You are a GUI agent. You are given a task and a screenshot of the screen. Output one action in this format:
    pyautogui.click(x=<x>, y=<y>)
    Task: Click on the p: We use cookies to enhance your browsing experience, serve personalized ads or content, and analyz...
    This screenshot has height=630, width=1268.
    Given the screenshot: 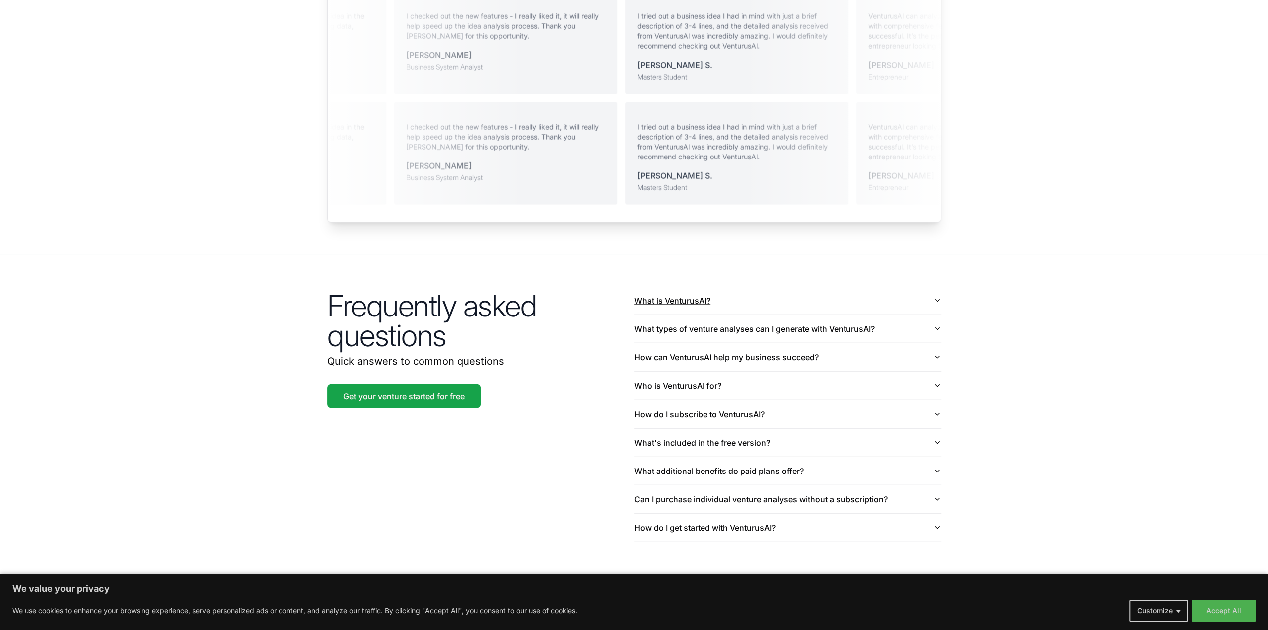 What is the action you would take?
    pyautogui.click(x=295, y=610)
    